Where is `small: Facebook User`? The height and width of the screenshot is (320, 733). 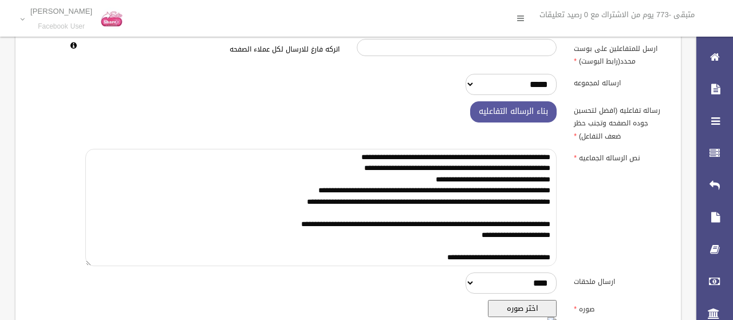
small: Facebook User is located at coordinates (61, 26).